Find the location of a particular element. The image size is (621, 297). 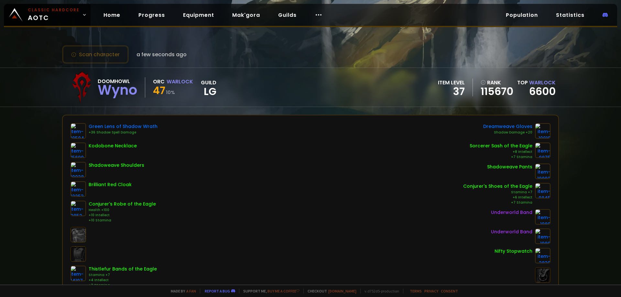

div: Conjurer's Shoes of the Eagle is located at coordinates (498, 186).